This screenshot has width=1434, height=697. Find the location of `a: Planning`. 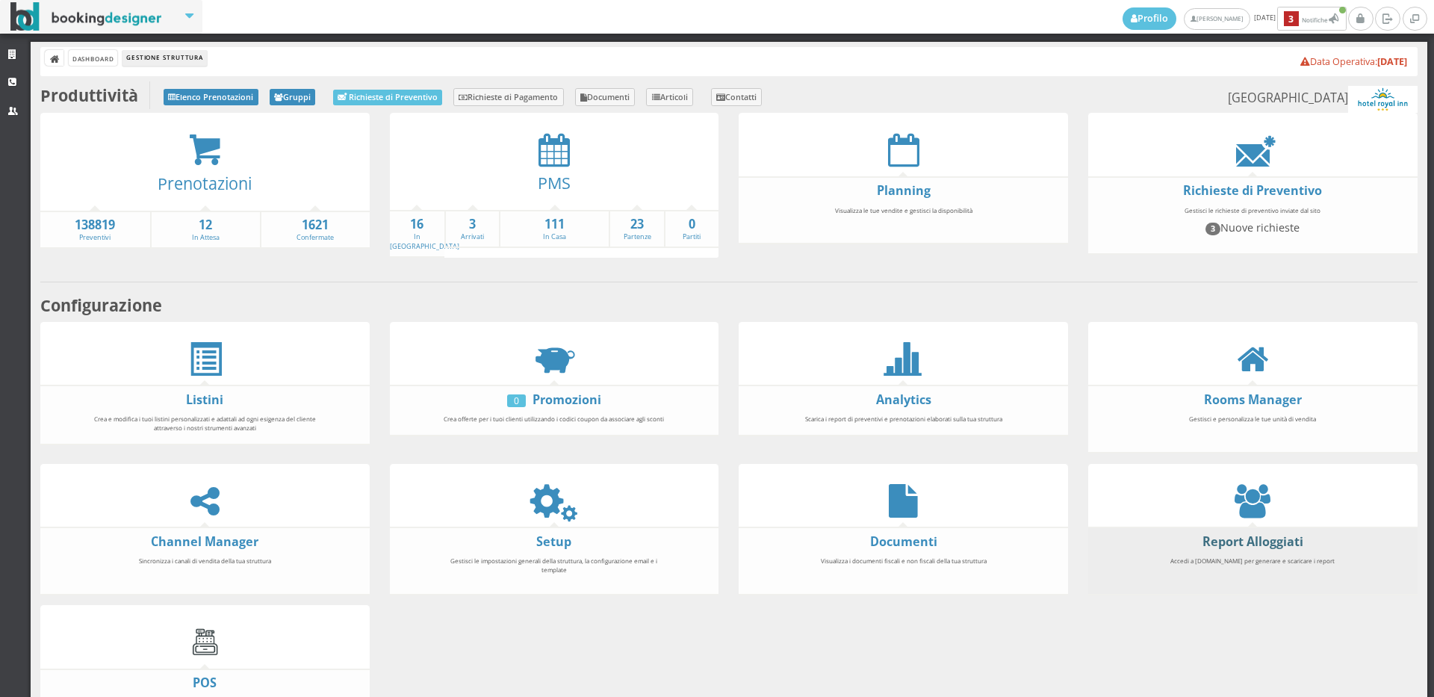

a: Planning is located at coordinates (904, 190).